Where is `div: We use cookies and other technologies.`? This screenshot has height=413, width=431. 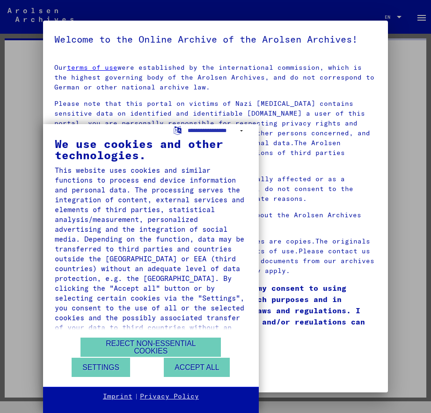
div: We use cookies and other technologies. is located at coordinates (151, 149).